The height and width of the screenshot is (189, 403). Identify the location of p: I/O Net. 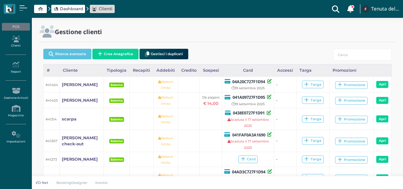
(42, 183).